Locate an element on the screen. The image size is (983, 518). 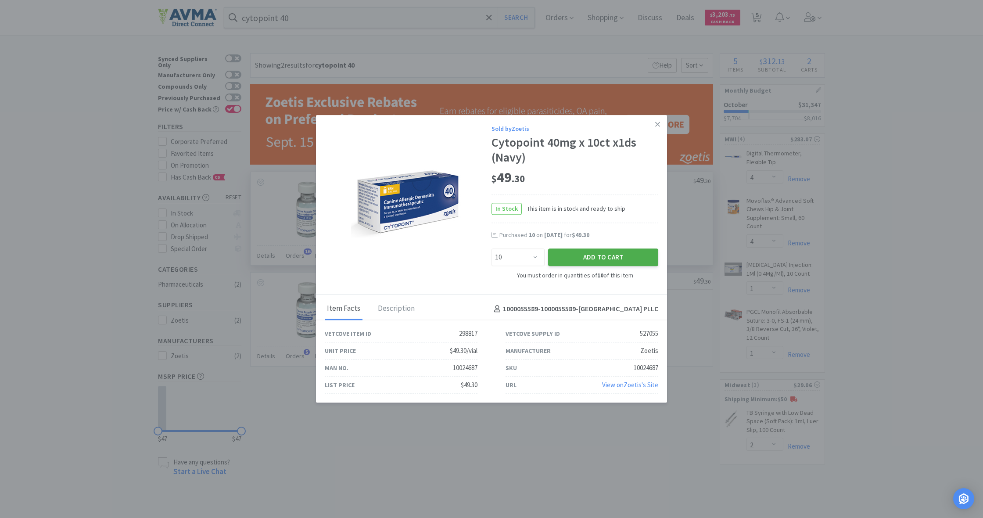
span: 10 is located at coordinates (532, 235).